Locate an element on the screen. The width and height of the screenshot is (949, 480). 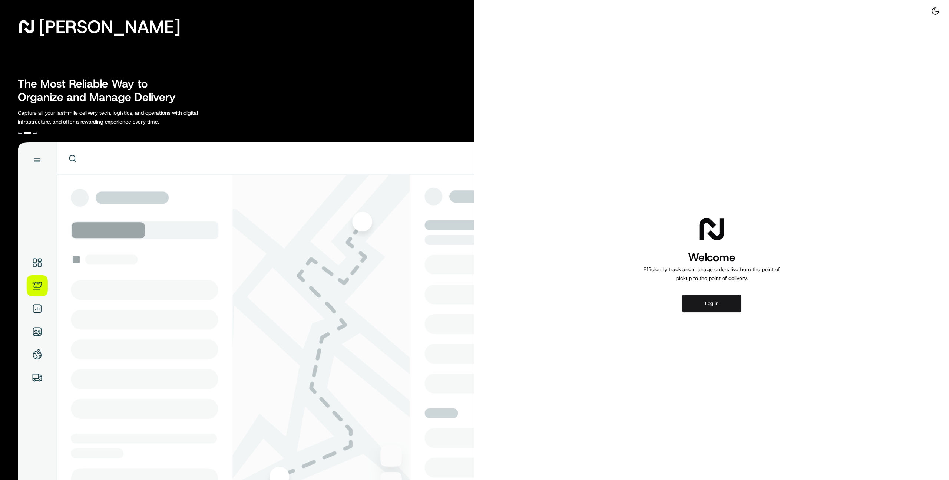
p: Efficiently track and manage orders live from the point of pickup to the point of delivery. is located at coordinates (712, 274).